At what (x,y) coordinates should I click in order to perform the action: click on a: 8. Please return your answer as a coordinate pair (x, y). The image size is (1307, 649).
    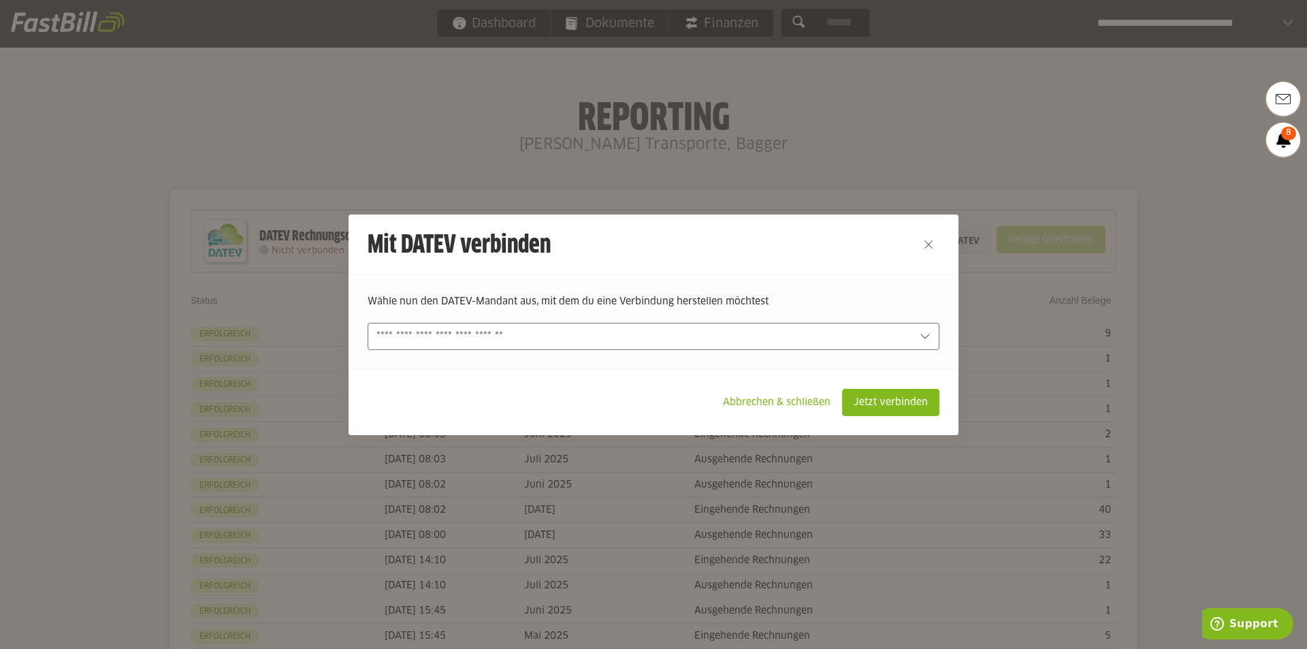
    Looking at the image, I should click on (1284, 140).